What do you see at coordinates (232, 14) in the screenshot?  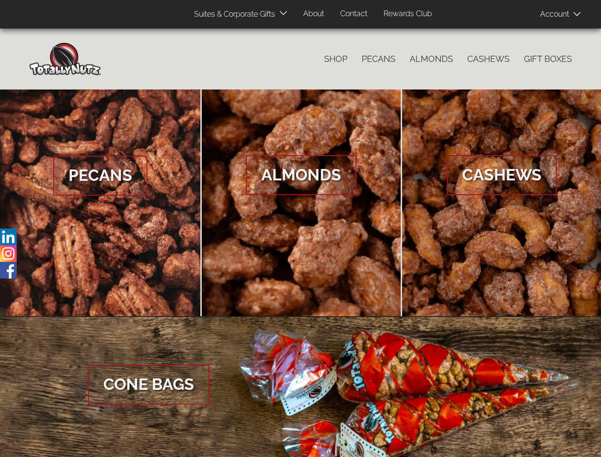 I see `a: Suites & Corporate Gifts` at bounding box center [232, 14].